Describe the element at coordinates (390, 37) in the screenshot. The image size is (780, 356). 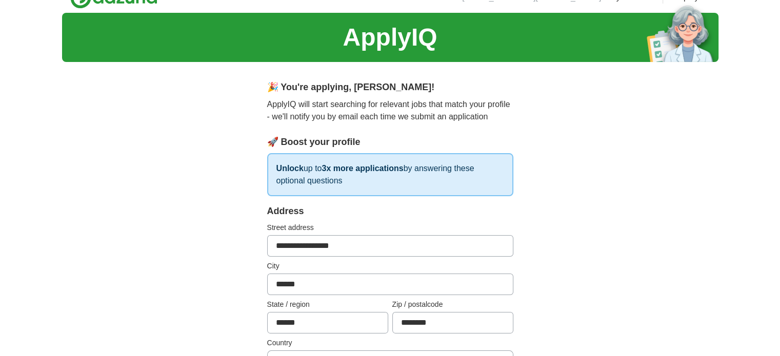
I see `h1: ApplyIQ` at that location.